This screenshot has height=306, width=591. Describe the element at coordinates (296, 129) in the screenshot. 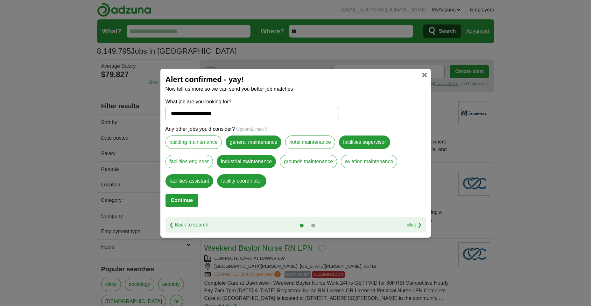

I see `p: Any other jobs you'd consider?` at that location.